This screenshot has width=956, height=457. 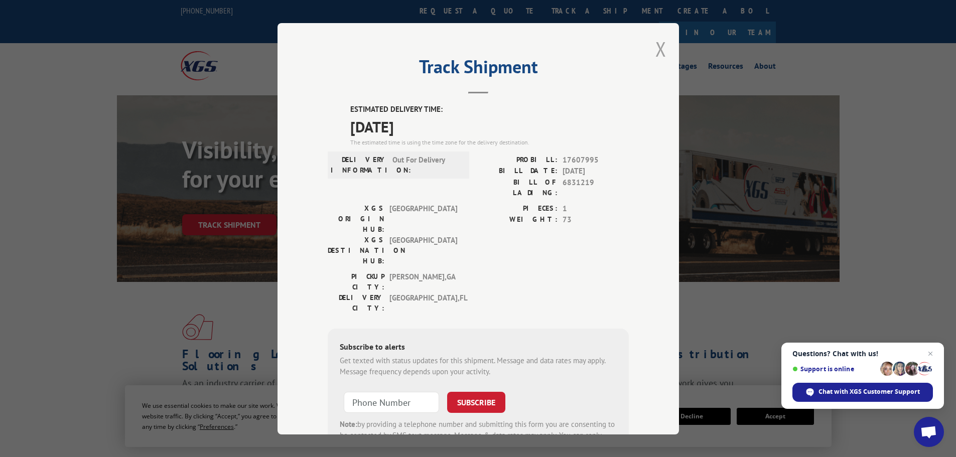 I want to click on label: XGS DESTINATION HUB:, so click(x=356, y=250).